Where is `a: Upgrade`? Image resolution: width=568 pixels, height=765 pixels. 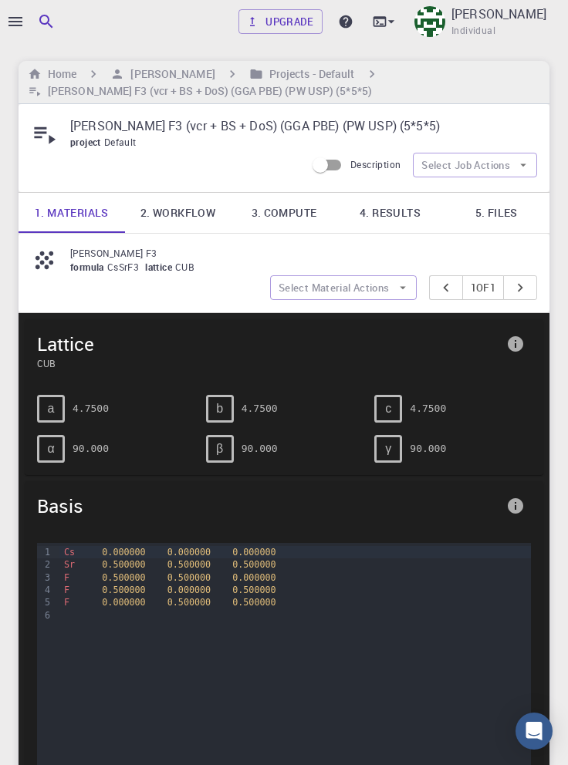
a: Upgrade is located at coordinates (280, 22).